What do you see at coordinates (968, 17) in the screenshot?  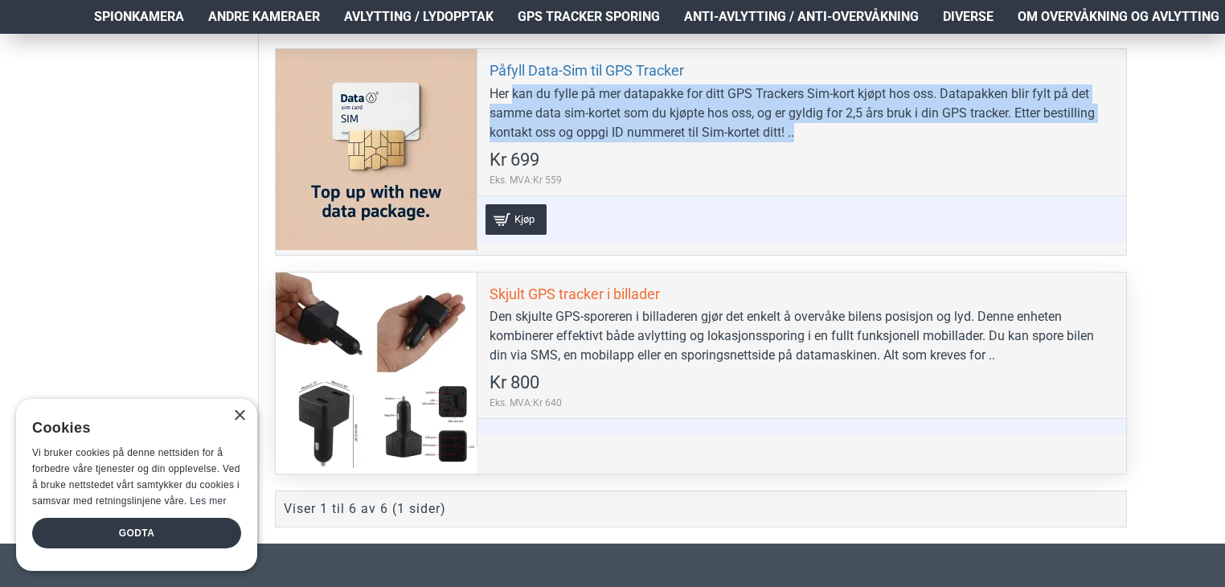 I see `span: Diverse` at bounding box center [968, 17].